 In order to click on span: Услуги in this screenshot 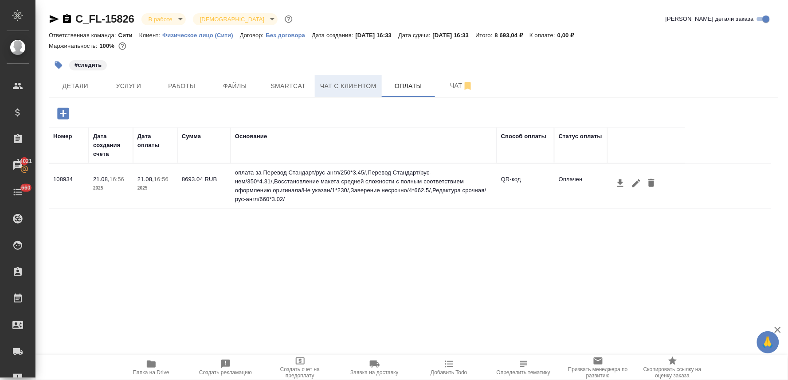, I will do `click(129, 86)`.